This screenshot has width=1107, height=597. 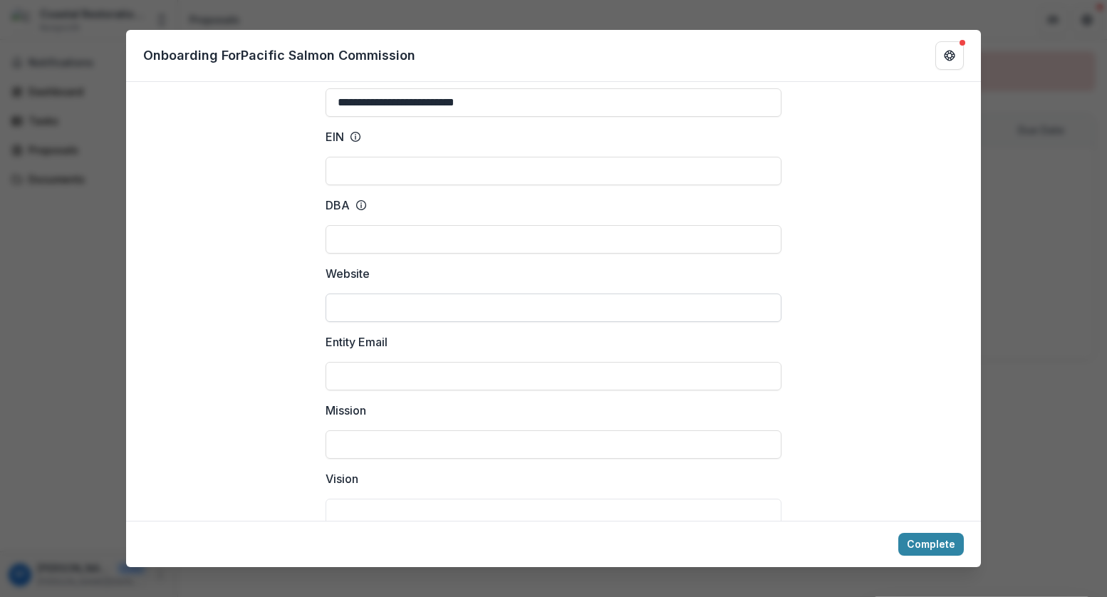 I want to click on button: Get Help, so click(x=949, y=56).